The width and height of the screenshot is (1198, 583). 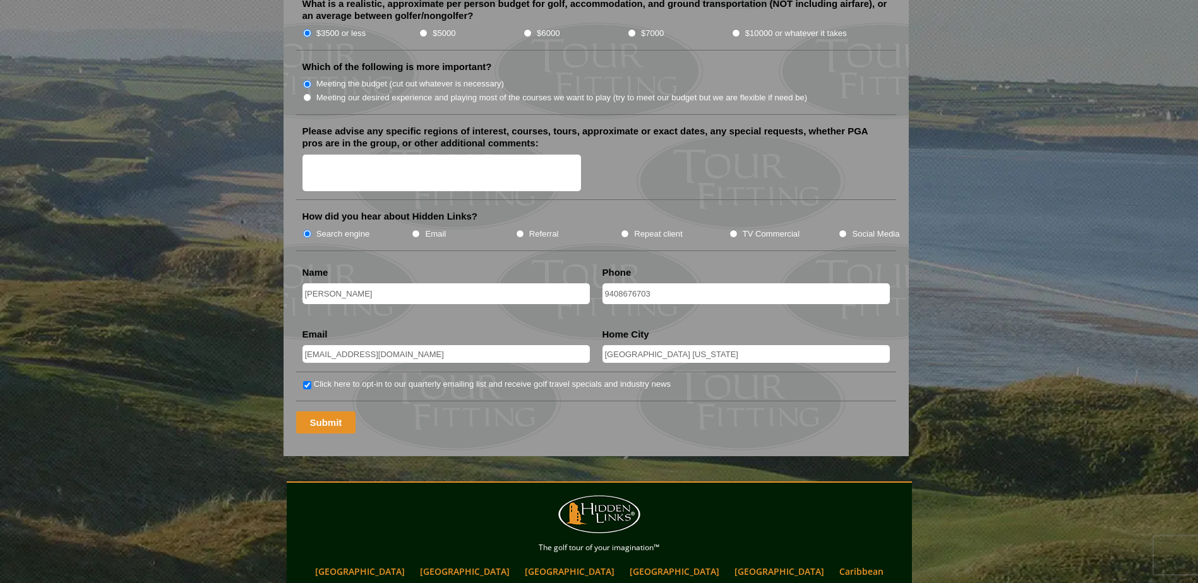 What do you see at coordinates (343, 234) in the screenshot?
I see `label: Search engine` at bounding box center [343, 234].